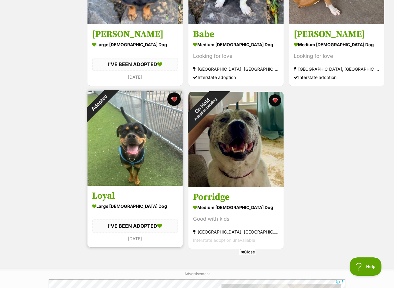 The image size is (394, 288). Describe the element at coordinates (236, 139) in the screenshot. I see `img: Porridge` at that location.